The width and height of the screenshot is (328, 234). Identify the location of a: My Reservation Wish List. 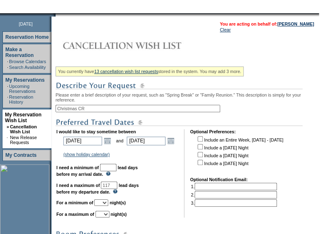
(23, 117).